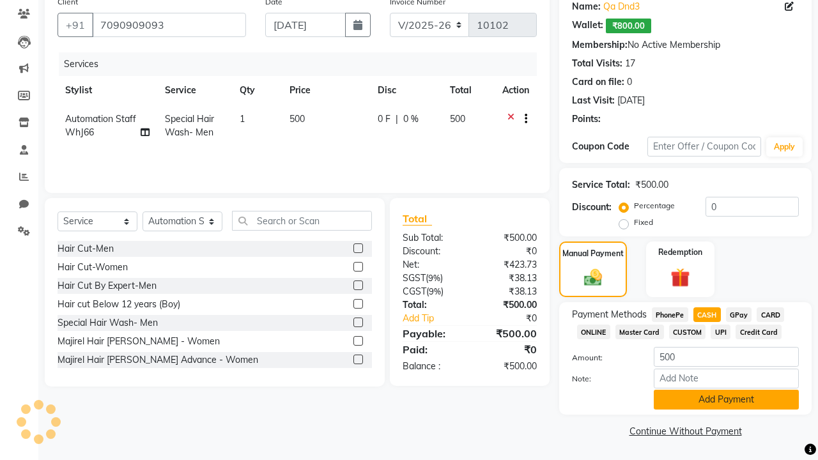 The image size is (818, 460). Describe the element at coordinates (189, 125) in the screenshot. I see `span: Special Hair Wash- Men` at that location.